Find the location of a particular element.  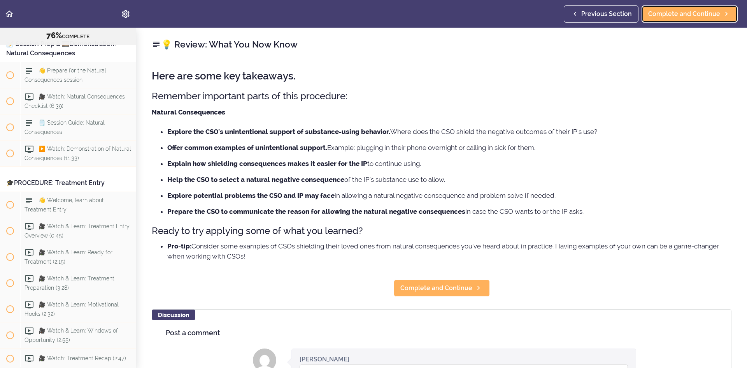

div: Discussion is located at coordinates (174, 314).